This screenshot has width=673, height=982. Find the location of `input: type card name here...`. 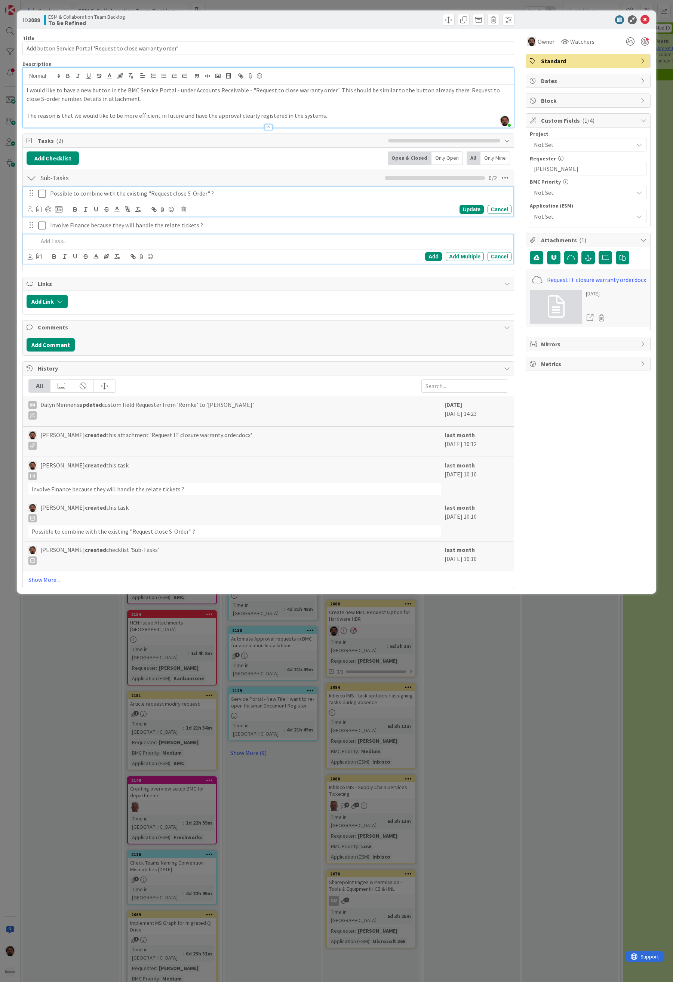

input: type card name here... is located at coordinates (268, 48).